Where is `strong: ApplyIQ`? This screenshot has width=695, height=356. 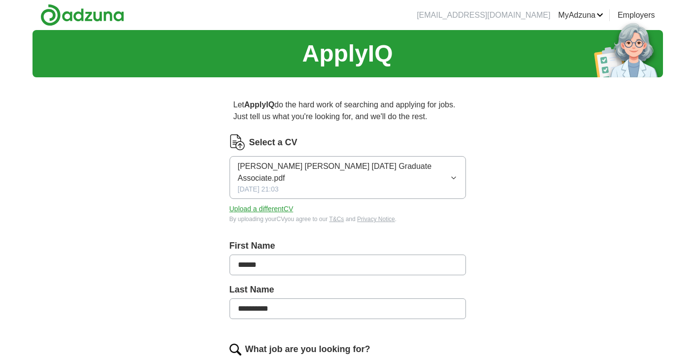
strong: ApplyIQ is located at coordinates (259, 104).